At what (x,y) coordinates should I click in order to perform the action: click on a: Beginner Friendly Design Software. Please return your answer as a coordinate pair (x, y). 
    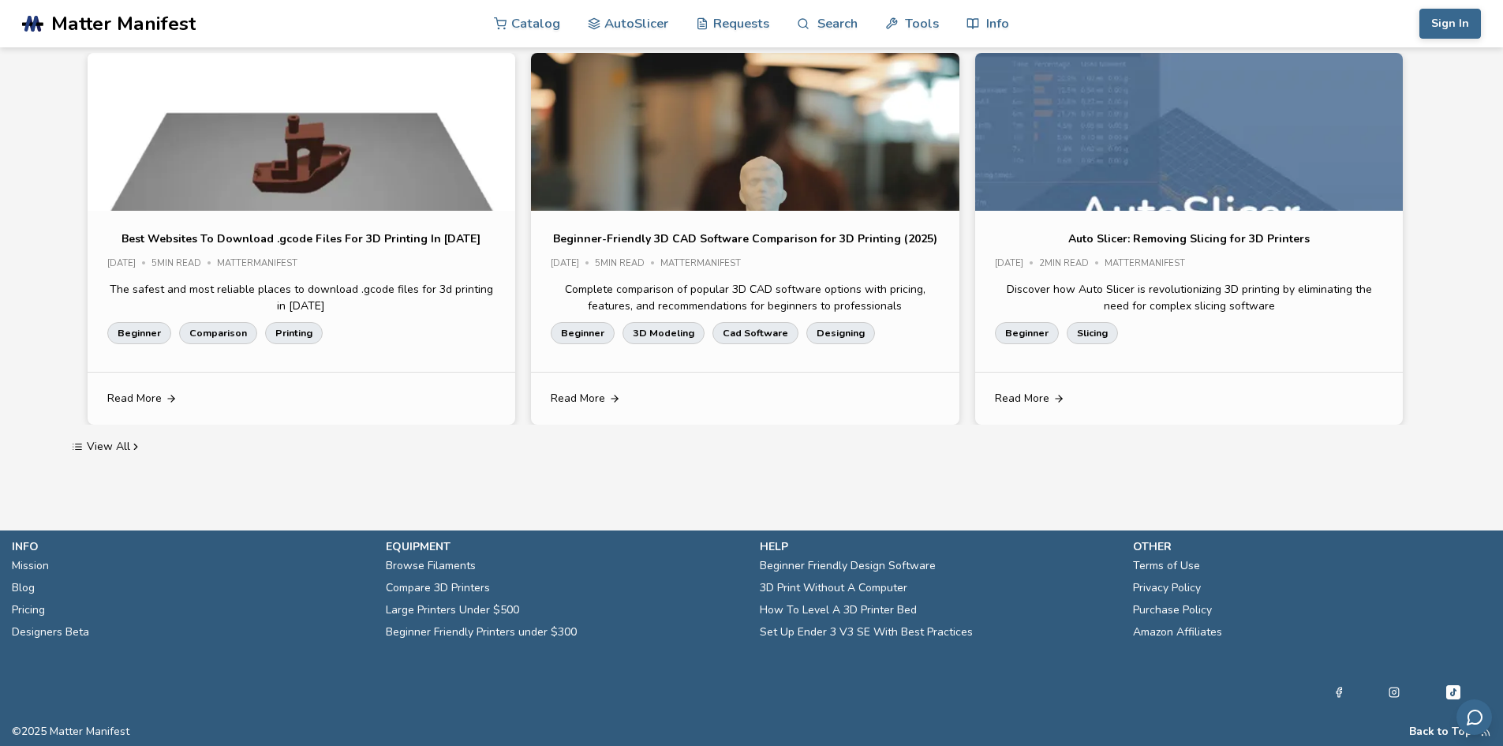
    Looking at the image, I should click on (847, 566).